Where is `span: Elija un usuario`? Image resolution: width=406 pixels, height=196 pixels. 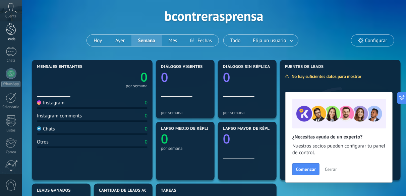
span: Elija un usuario is located at coordinates (269, 41).